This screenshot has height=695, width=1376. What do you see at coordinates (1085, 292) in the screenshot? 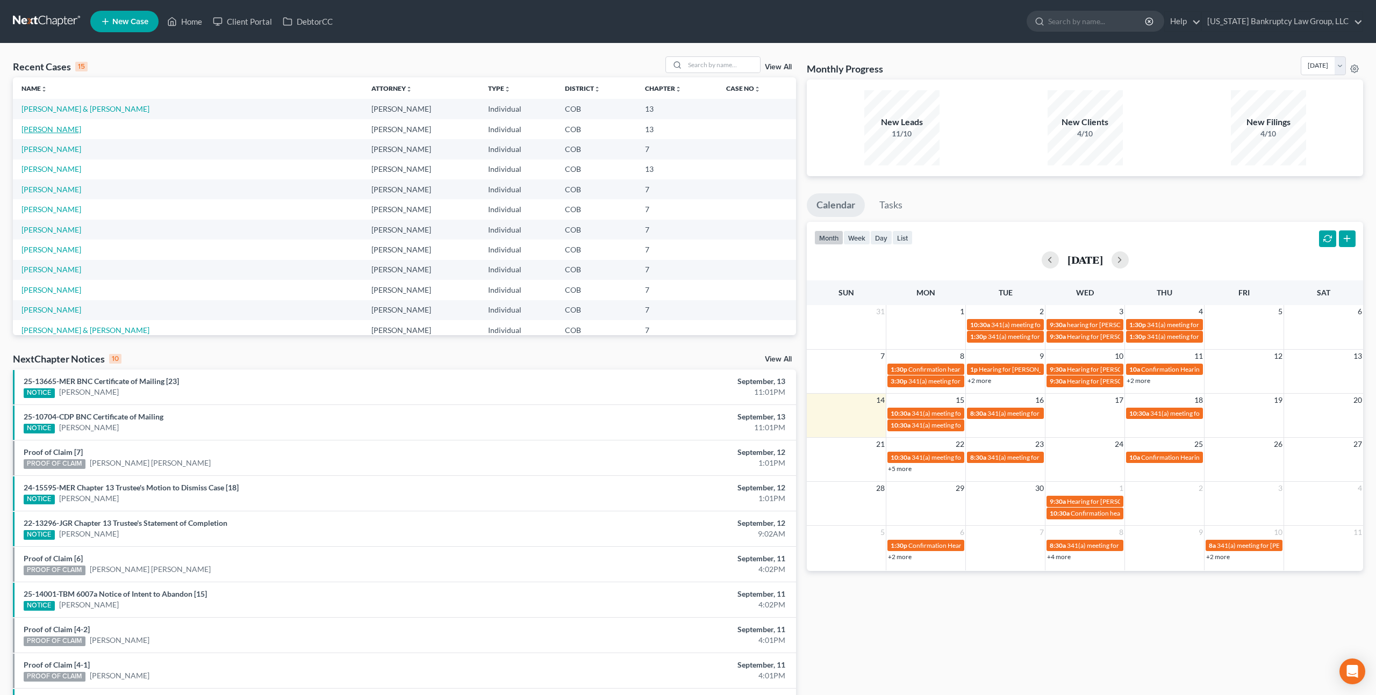
I see `span: Wed` at bounding box center [1085, 292].